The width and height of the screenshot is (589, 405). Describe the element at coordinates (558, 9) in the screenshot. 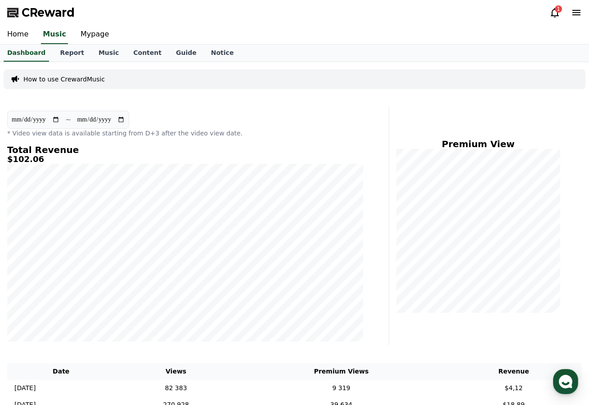

I see `div: 1` at that location.